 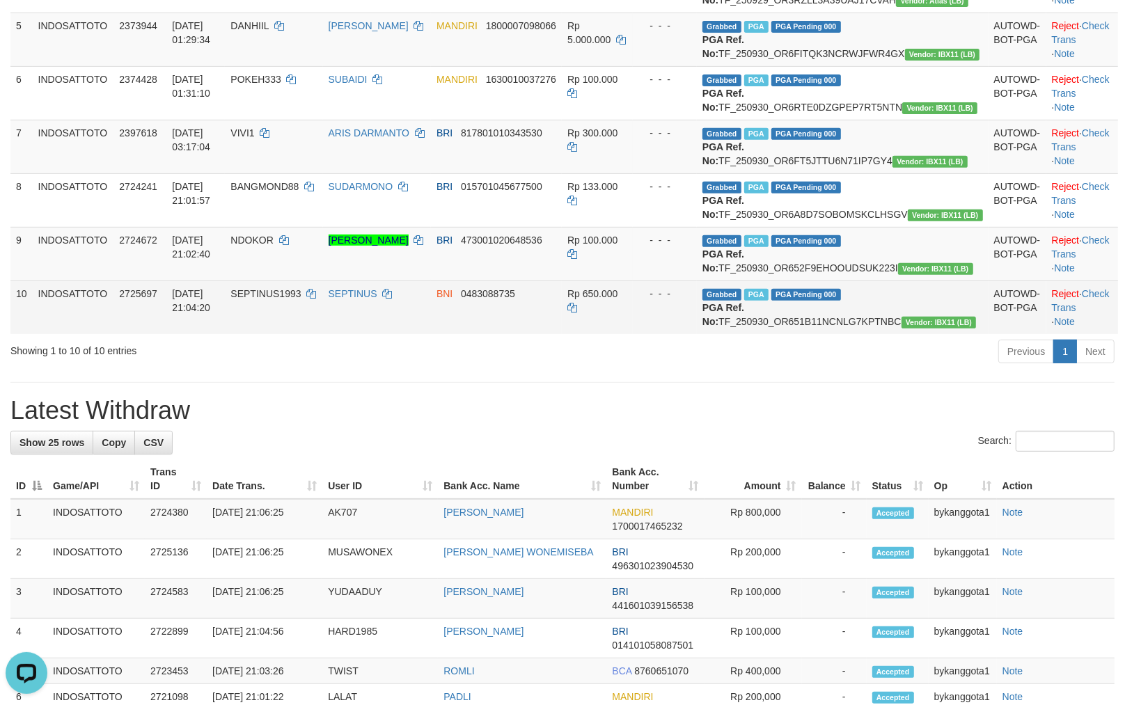 What do you see at coordinates (843, 39) in the screenshot?
I see `td: TF_250930_OR6FITQK3NCRWJFWR4GX` at bounding box center [843, 39].